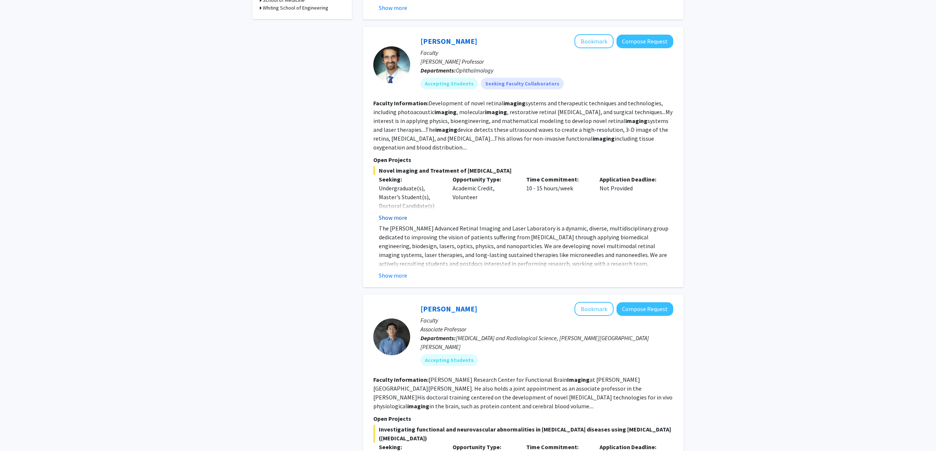 This screenshot has height=451, width=936. I want to click on mat-chip: Seeking Faculty Collaborators, so click(522, 84).